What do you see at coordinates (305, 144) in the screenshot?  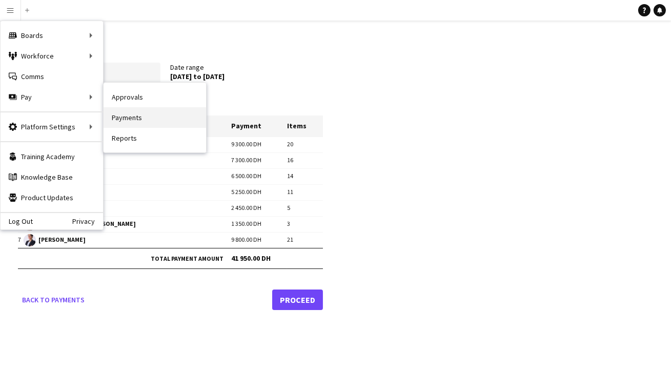 I see `td: 20` at bounding box center [305, 144].